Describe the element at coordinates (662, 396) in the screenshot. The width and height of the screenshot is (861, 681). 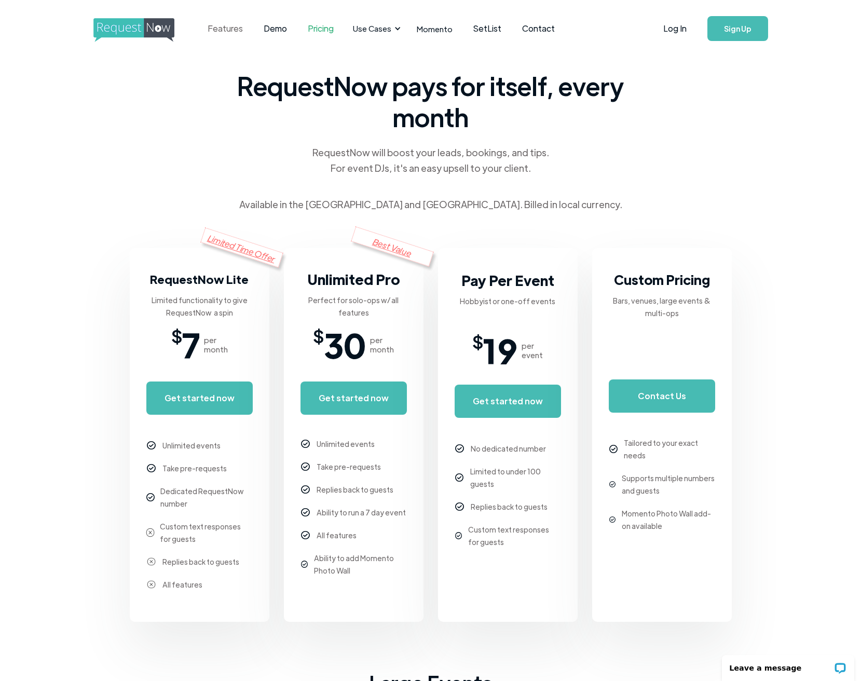
I see `a: Contact Us` at that location.